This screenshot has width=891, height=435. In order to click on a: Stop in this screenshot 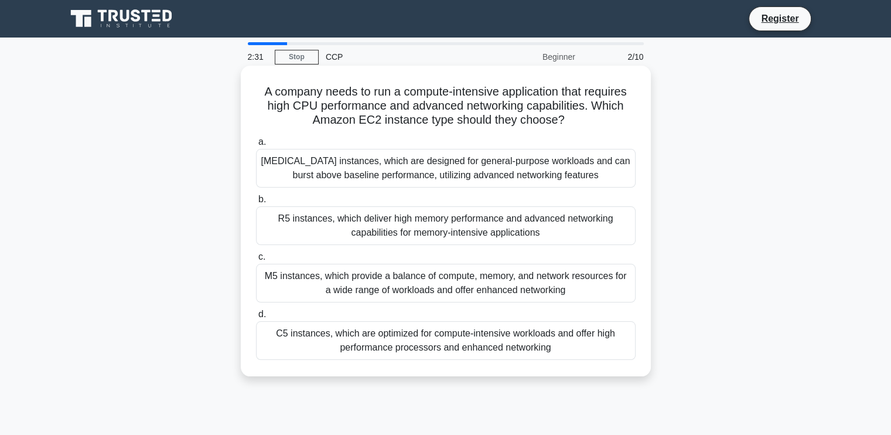, I will do `click(296, 57)`.